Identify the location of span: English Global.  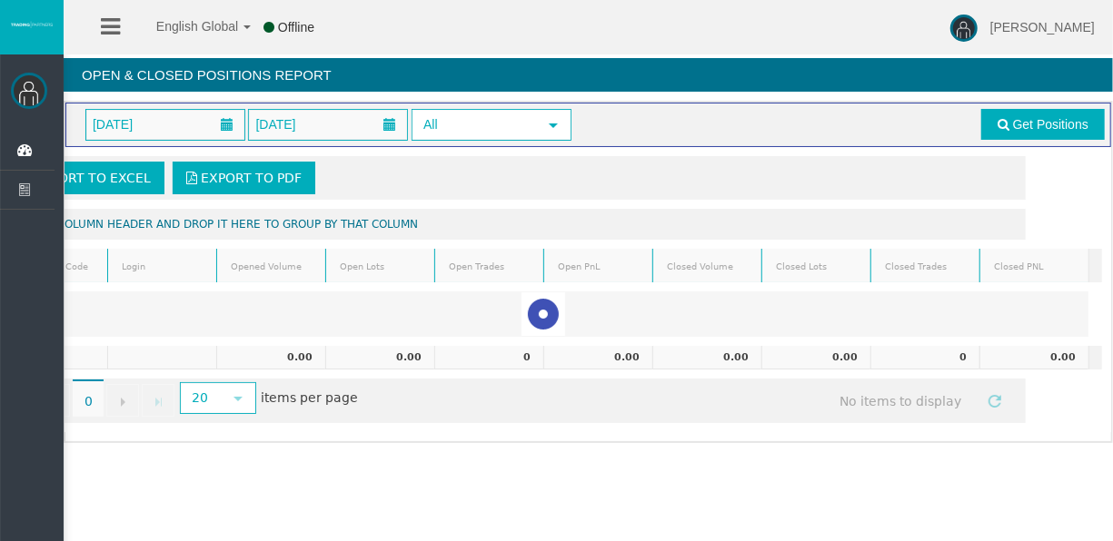
(185, 26).